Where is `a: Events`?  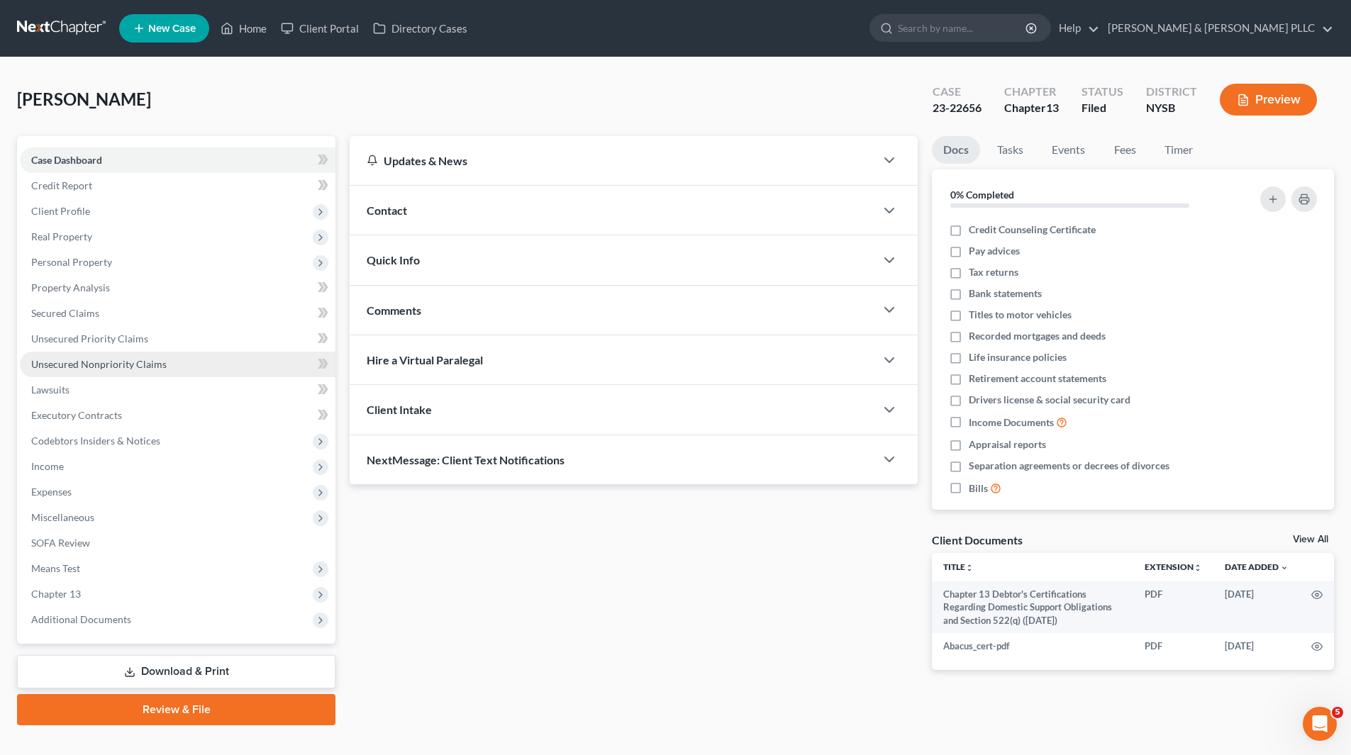
a: Events is located at coordinates (1068, 150).